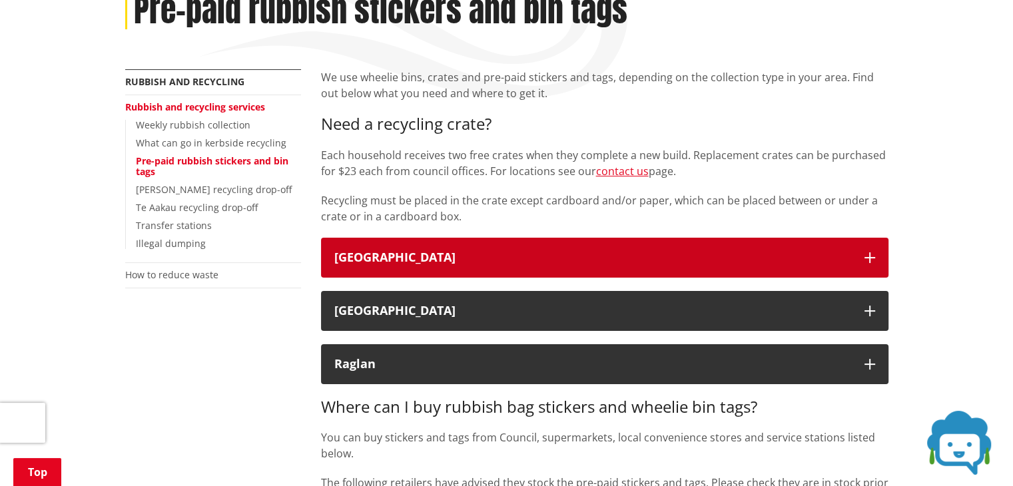 This screenshot has height=486, width=1013. What do you see at coordinates (605, 209) in the screenshot?
I see `p: Recycling must be placed in the crate except cardboard and/or paper, which can be placed between ...` at bounding box center [605, 209].